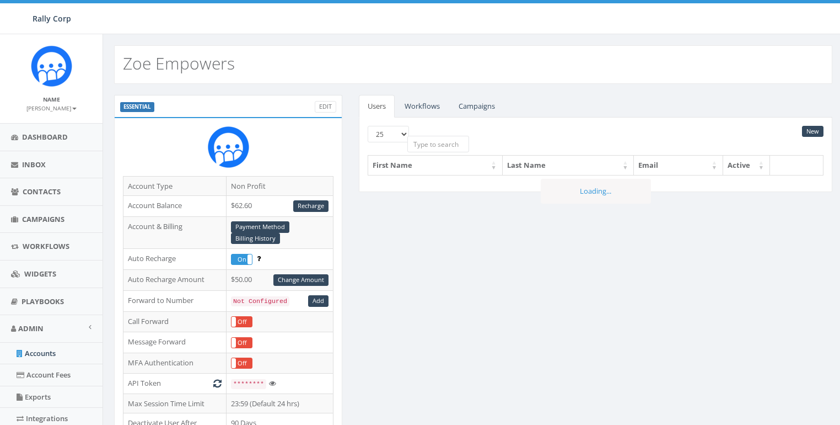  I want to click on a: Change Amount, so click(301, 280).